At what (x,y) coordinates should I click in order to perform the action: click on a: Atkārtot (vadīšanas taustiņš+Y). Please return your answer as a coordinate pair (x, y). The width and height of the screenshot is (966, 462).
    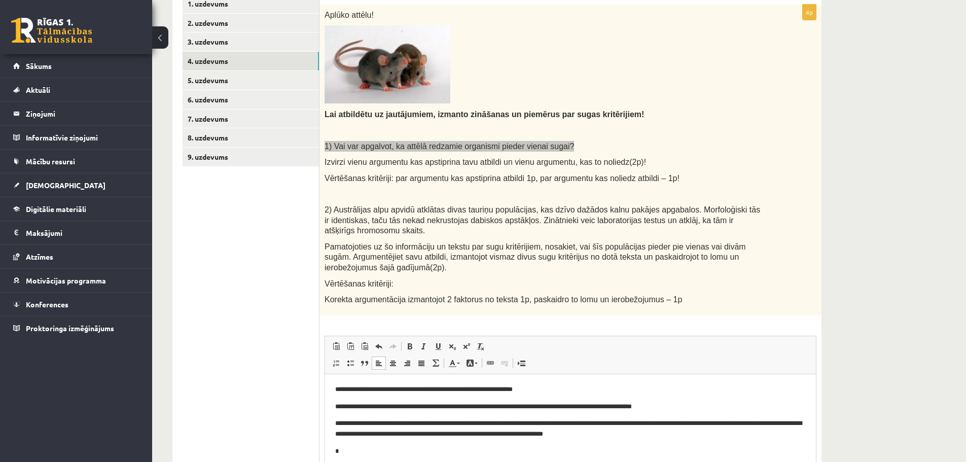
    Looking at the image, I should click on (393, 346).